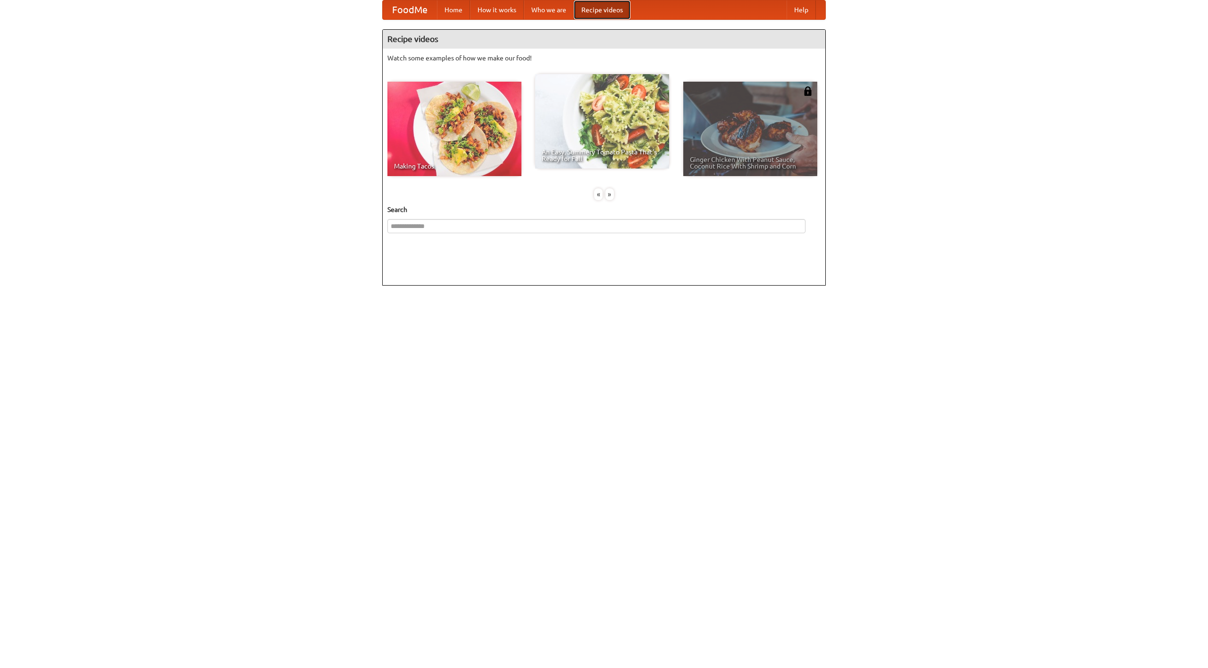 This screenshot has height=668, width=1208. I want to click on a: Recipe videos, so click(602, 10).